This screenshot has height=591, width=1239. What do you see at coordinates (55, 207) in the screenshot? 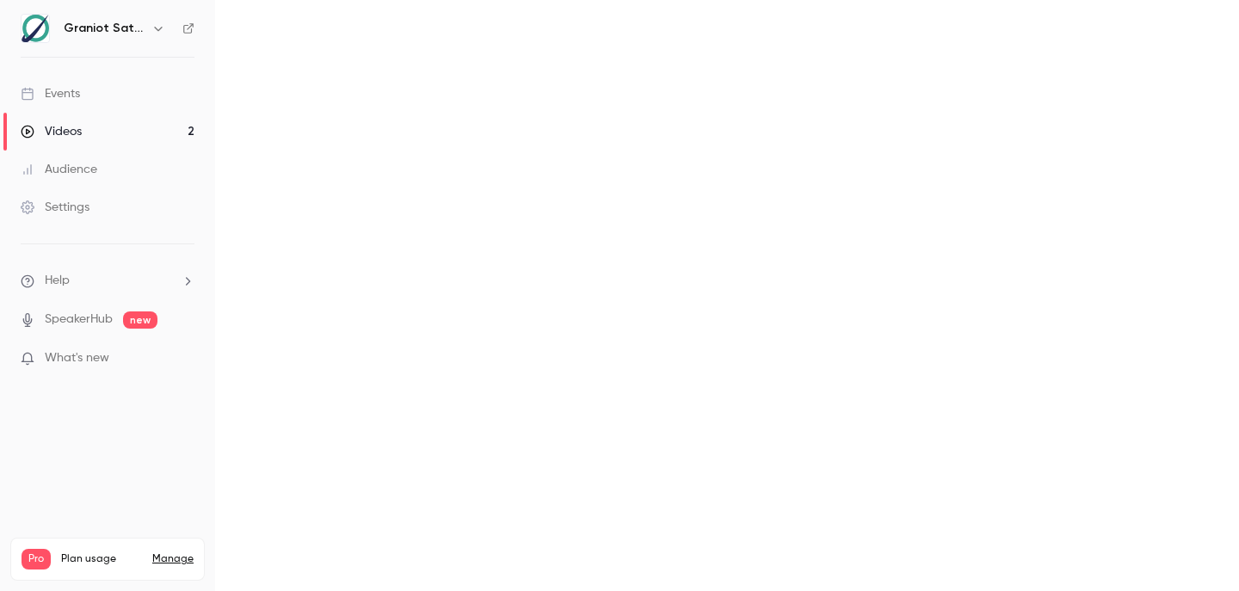
I see `div: Settings` at bounding box center [55, 207].